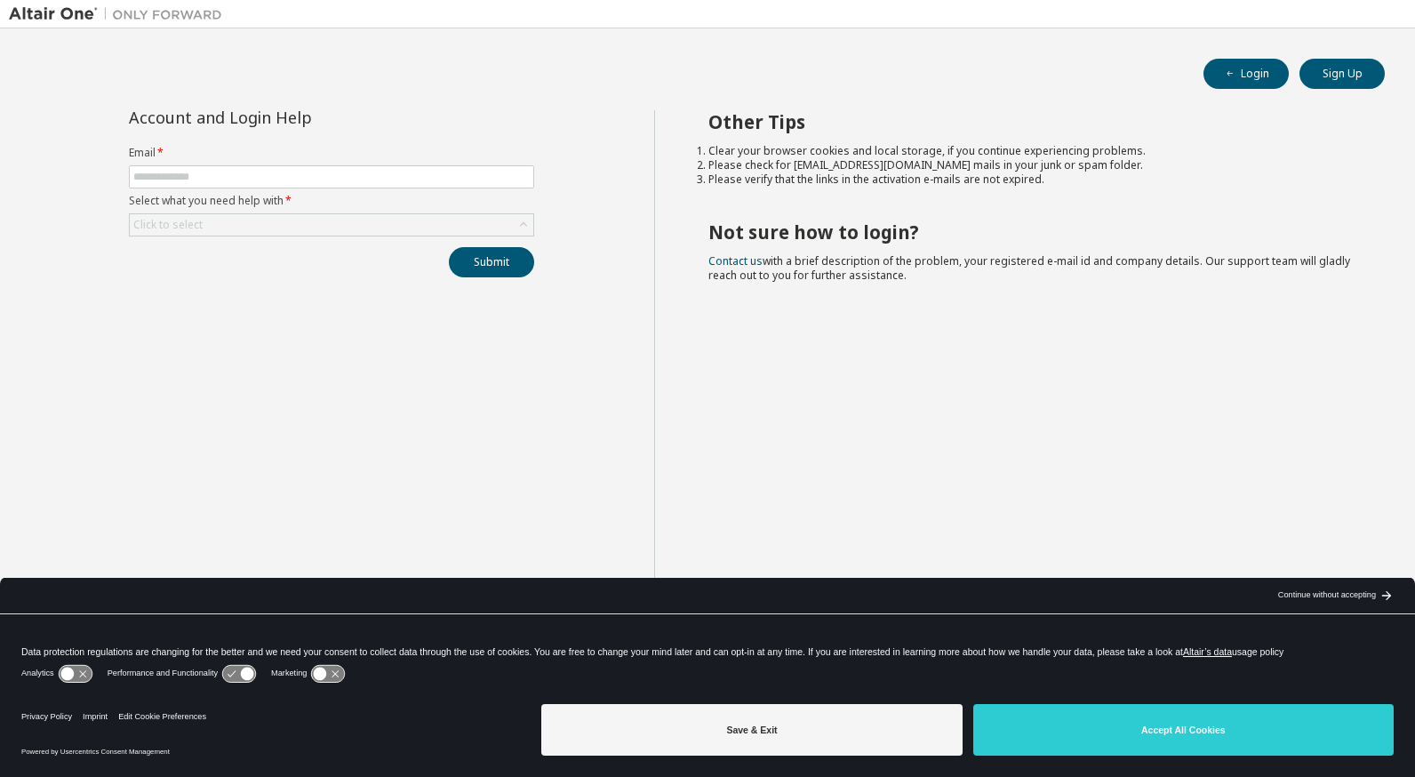 This screenshot has height=777, width=1415. What do you see at coordinates (120, 14) in the screenshot?
I see `img: Altair One` at bounding box center [120, 14].